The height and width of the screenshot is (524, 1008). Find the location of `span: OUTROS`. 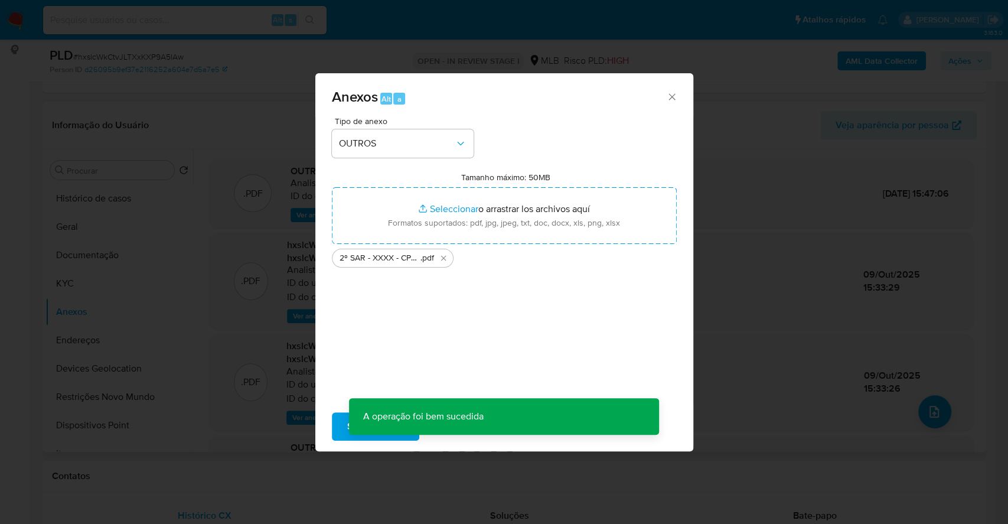

span: OUTROS is located at coordinates (397, 143).